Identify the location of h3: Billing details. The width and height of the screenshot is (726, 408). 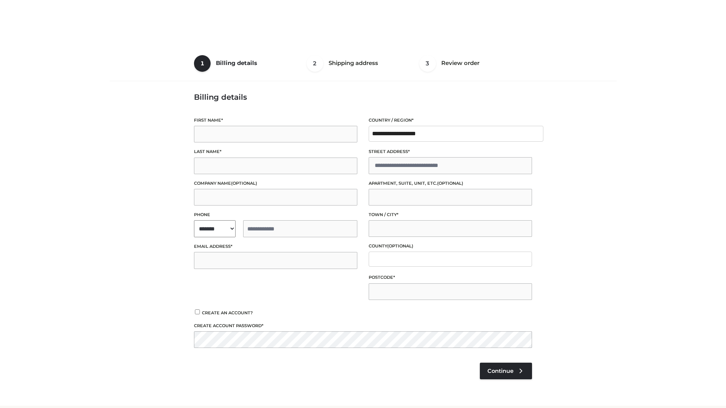
(363, 97).